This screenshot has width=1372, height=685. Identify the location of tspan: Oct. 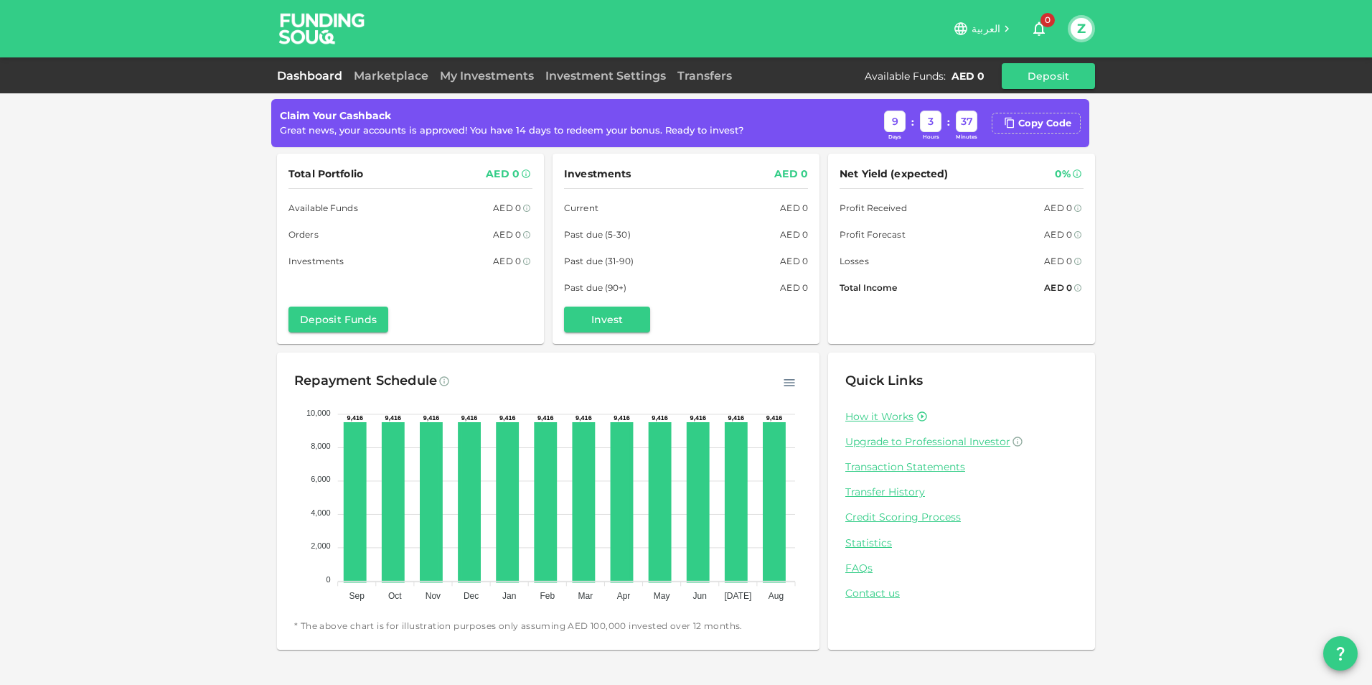
(395, 596).